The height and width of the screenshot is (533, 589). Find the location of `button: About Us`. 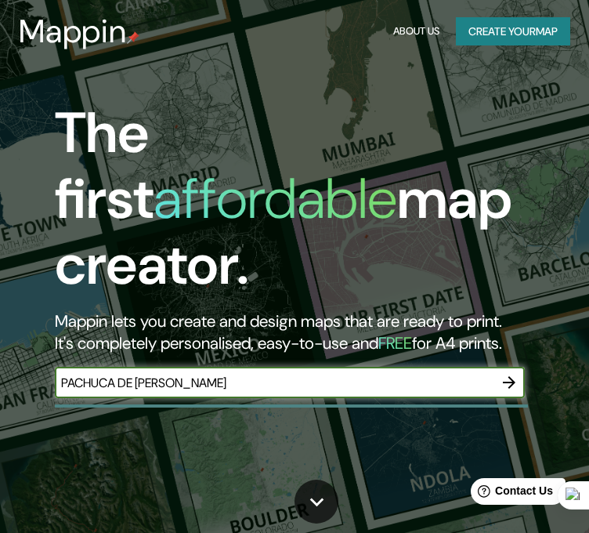

button: About Us is located at coordinates (416, 31).